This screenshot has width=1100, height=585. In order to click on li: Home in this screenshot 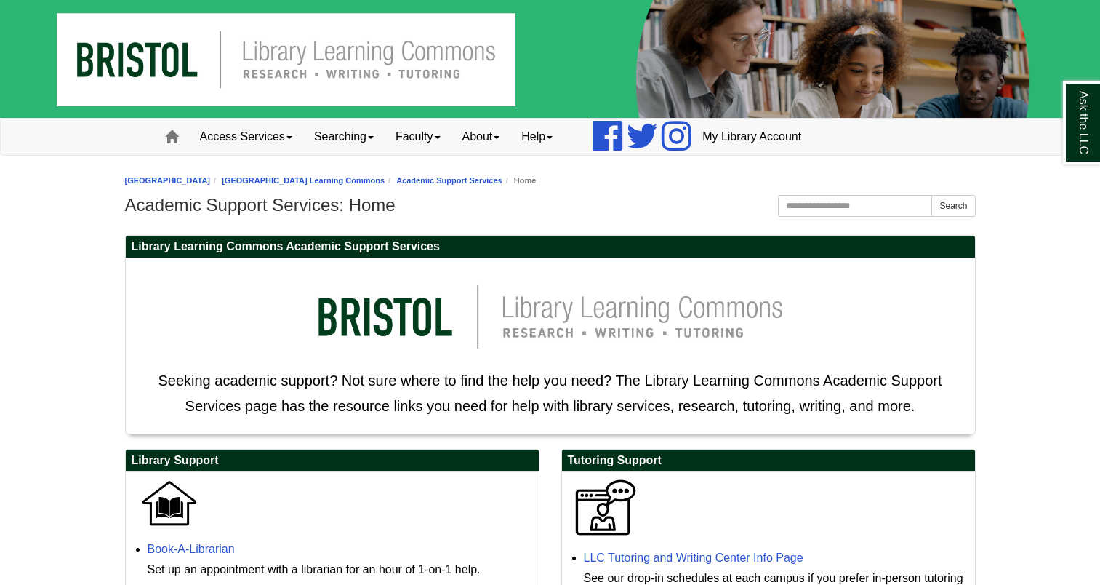, I will do `click(519, 180)`.